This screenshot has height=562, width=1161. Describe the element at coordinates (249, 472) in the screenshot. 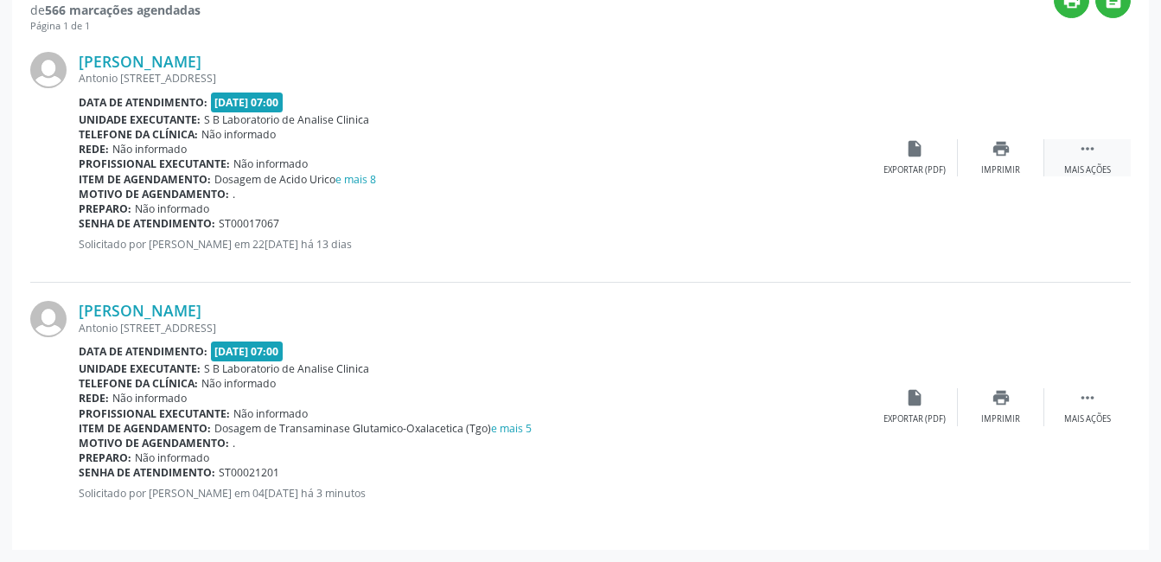

I see `span: ST00021201` at that location.